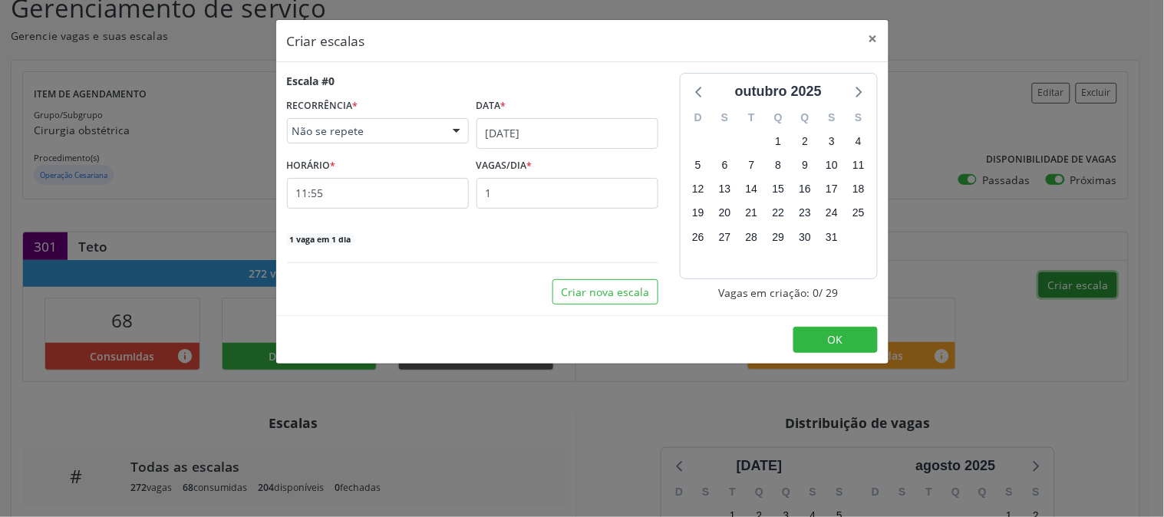 Image resolution: width=1164 pixels, height=517 pixels. What do you see at coordinates (698, 237) in the screenshot?
I see `span: domingo, 26 de outubro de 2025` at bounding box center [698, 237].